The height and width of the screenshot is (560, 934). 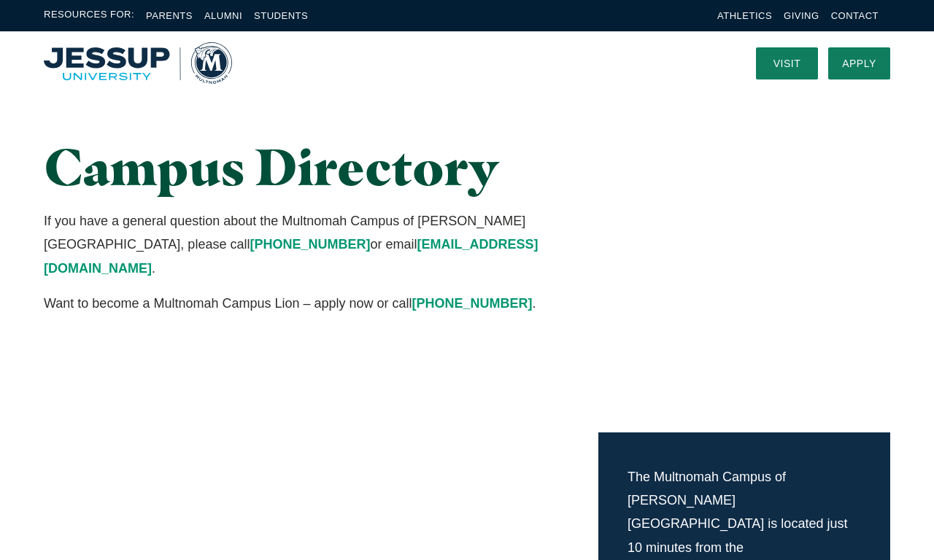 I want to click on a: Visit, so click(x=786, y=63).